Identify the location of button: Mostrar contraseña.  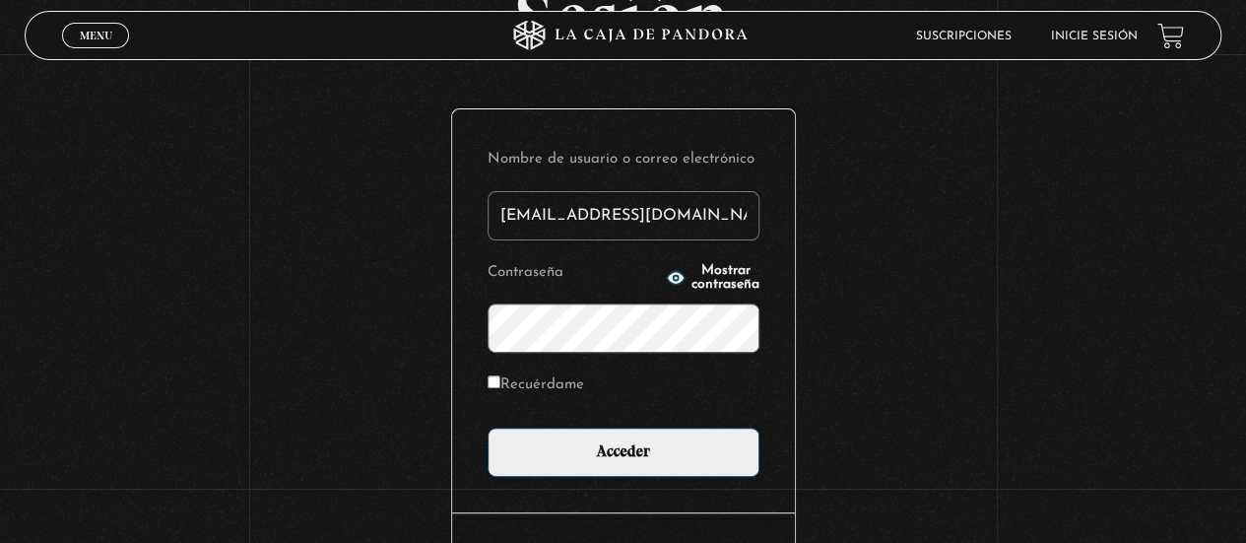
(712, 278).